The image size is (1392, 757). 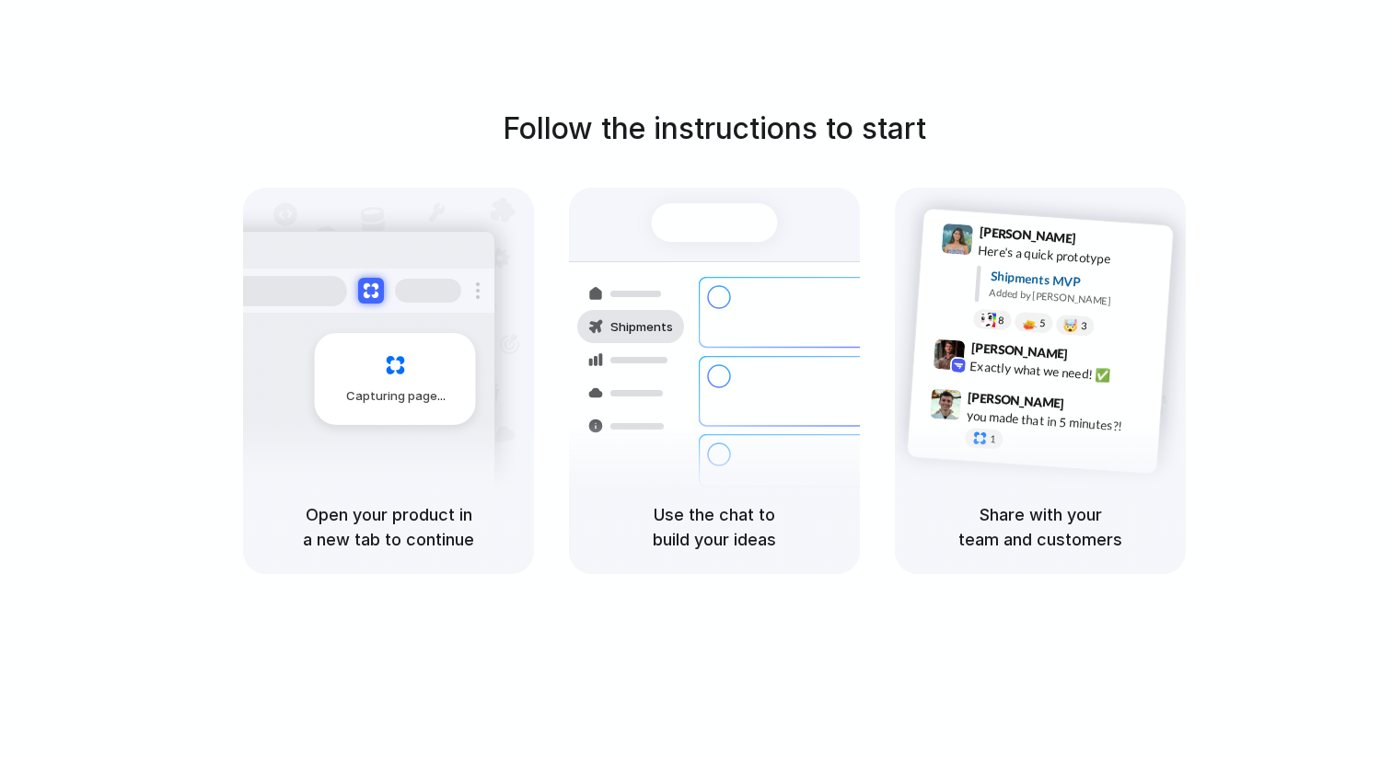 I want to click on span: 8, so click(x=1000, y=320).